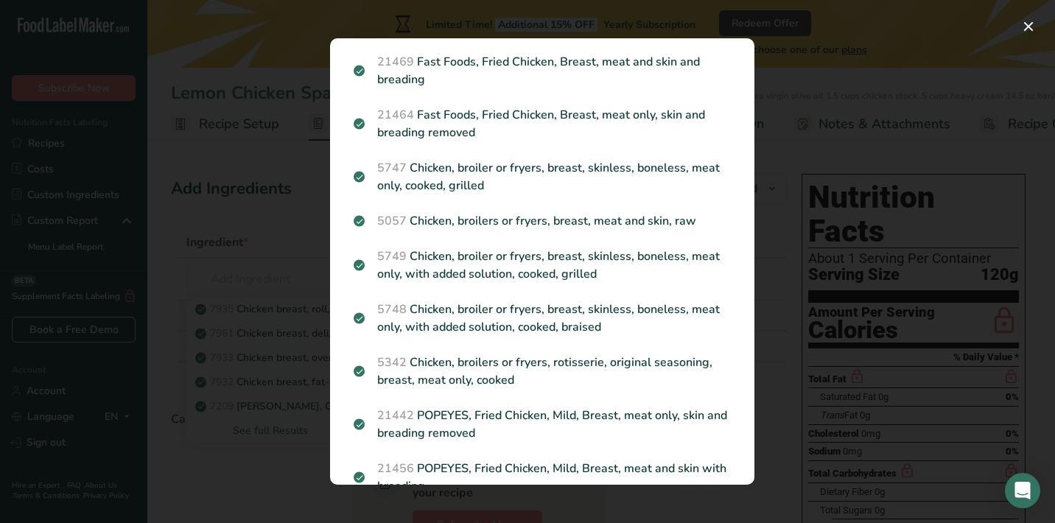 This screenshot has height=523, width=1055. I want to click on p: Chicken, broilers or fryers, rotisserie, original seasoning, breast, meat only, cooked, so click(542, 371).